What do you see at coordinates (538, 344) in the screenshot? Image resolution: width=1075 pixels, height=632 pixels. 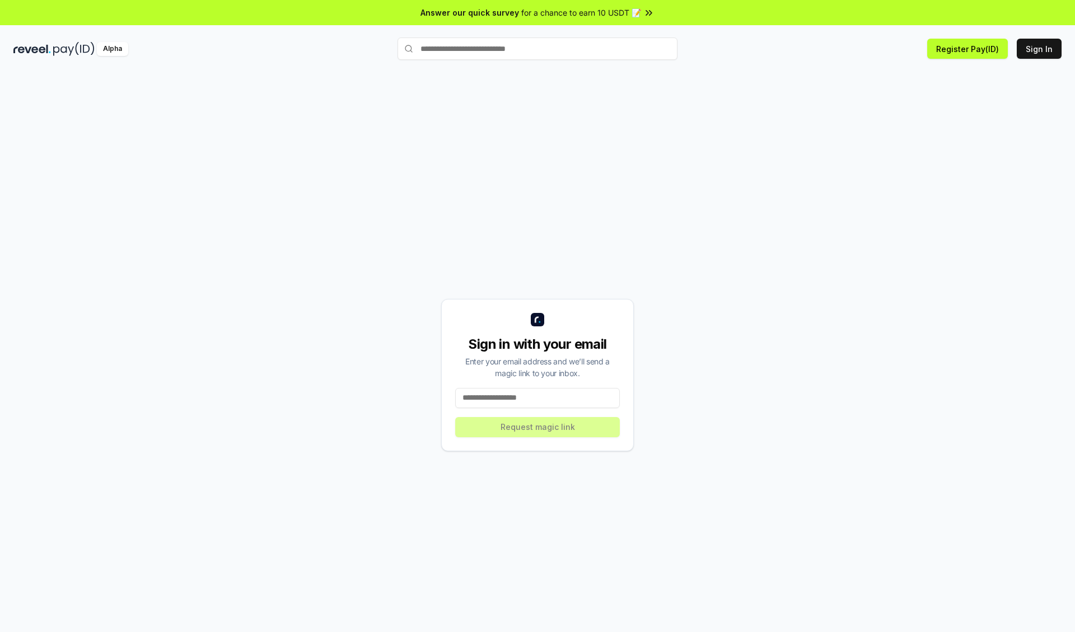 I see `div: Sign in with your email` at bounding box center [538, 344].